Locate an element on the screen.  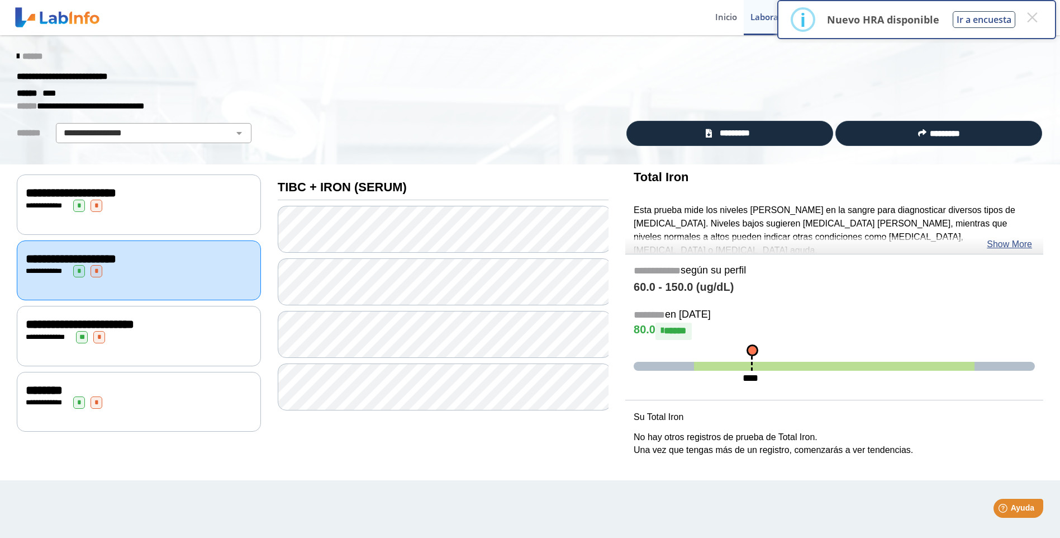
p: Su Total Iron is located at coordinates (834, 417).